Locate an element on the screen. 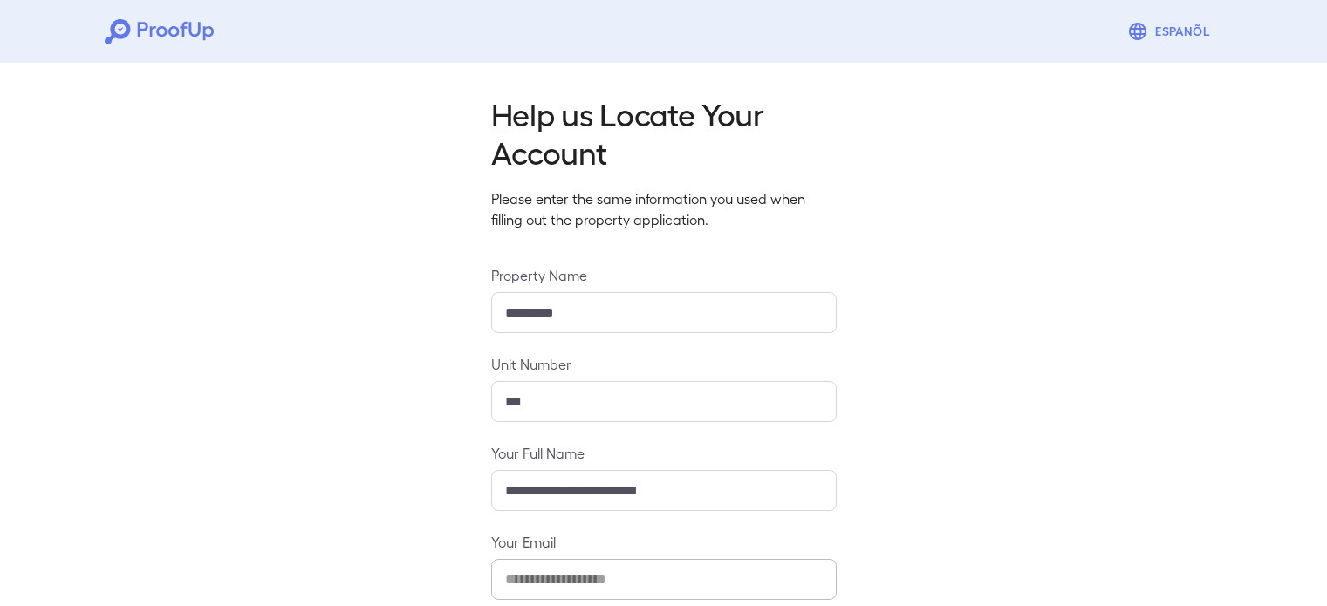  label: Your Email is located at coordinates (664, 542).